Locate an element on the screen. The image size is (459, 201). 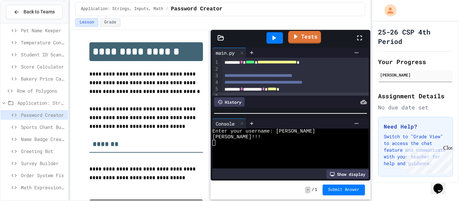
span: Pet Name Keeper is located at coordinates (43, 30).